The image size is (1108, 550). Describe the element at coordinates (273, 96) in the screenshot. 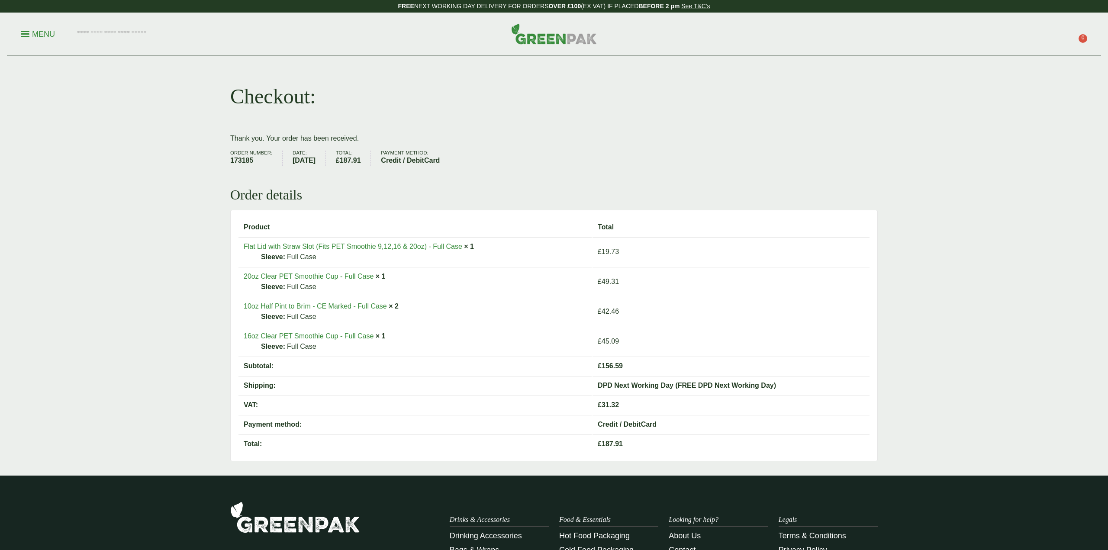

I see `h1: Checkout:` at that location.